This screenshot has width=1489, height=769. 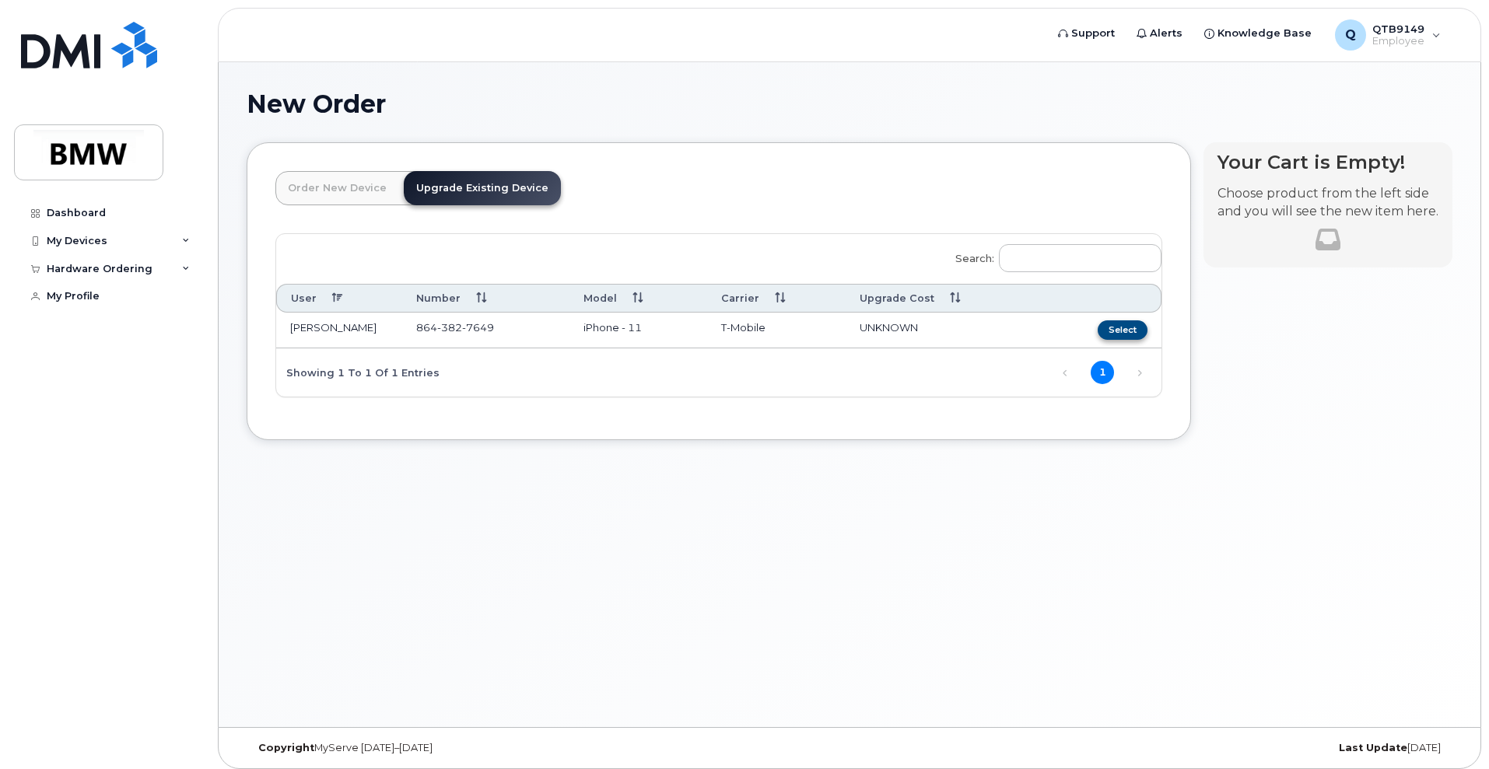 I want to click on th: Carrier: activate to sort column ascending, so click(x=776, y=298).